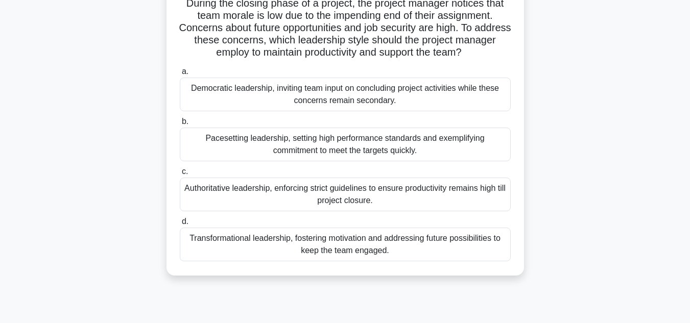 The image size is (690, 323). I want to click on span: d., so click(185, 221).